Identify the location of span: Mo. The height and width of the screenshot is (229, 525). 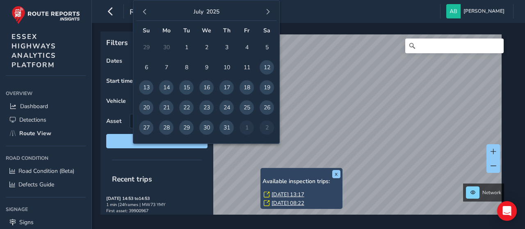
(167, 30).